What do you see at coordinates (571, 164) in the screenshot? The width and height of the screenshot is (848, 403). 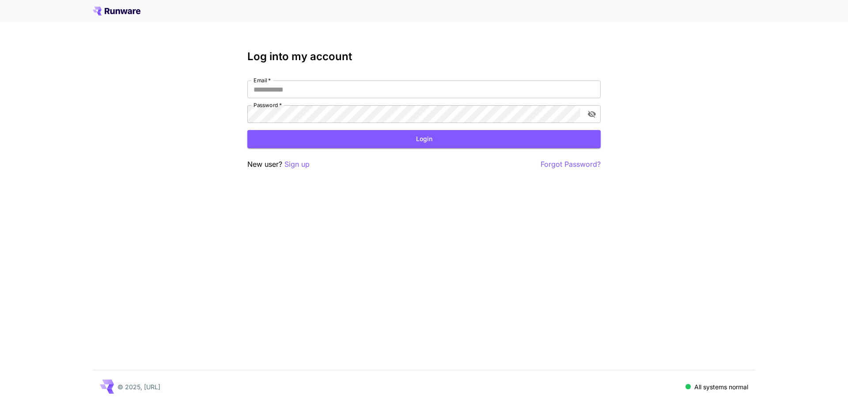 I see `button: Forgot Password?` at bounding box center [571, 164].